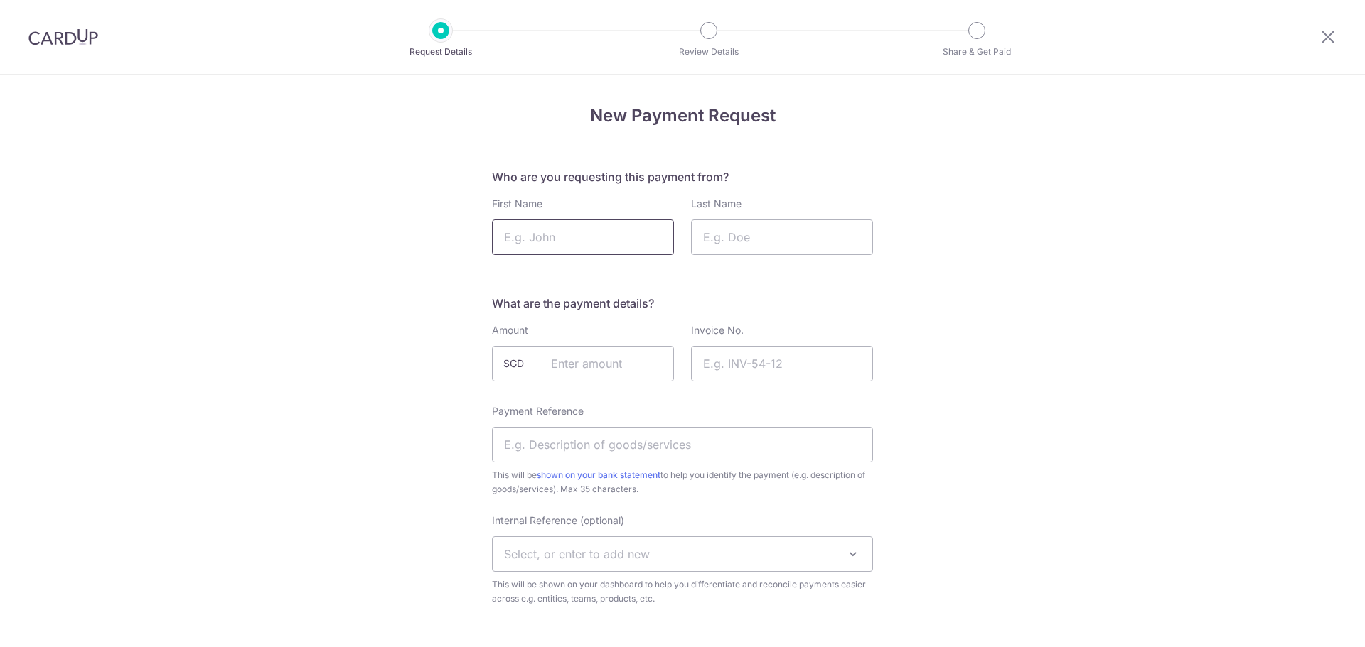 Image resolution: width=1365 pixels, height=647 pixels. Describe the element at coordinates (709, 52) in the screenshot. I see `p: Review Details` at that location.